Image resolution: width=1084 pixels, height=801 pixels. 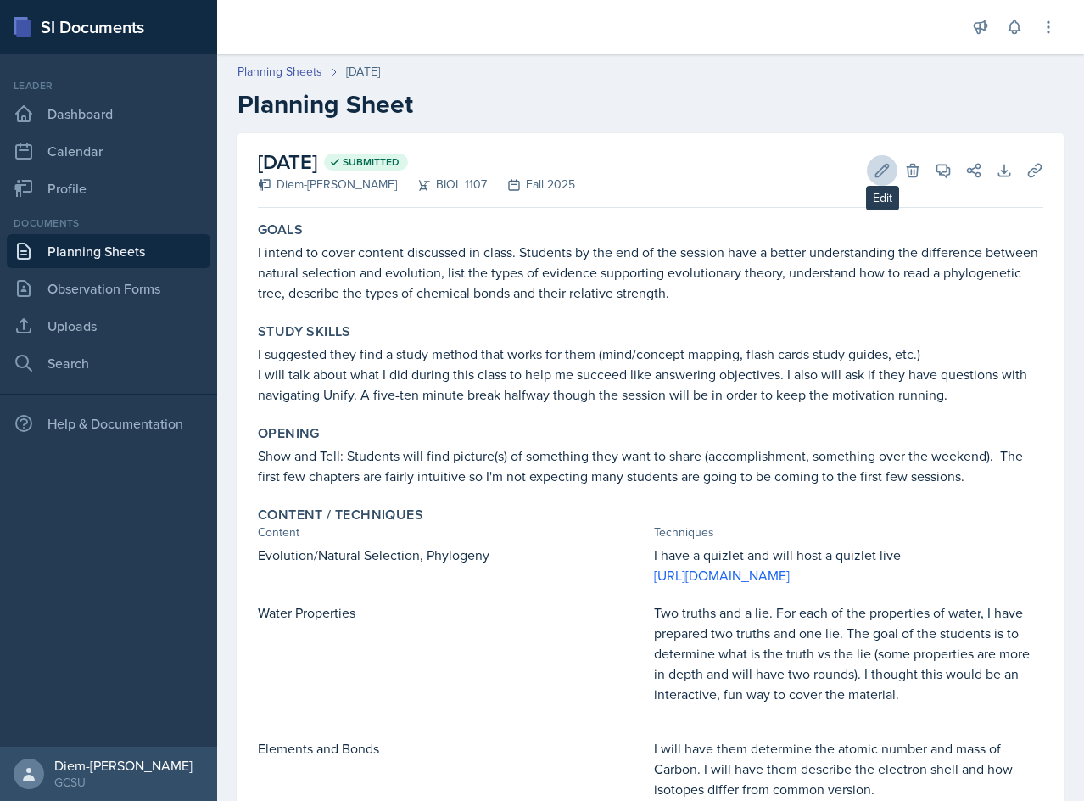 I want to click on p: I intend to cover content discussed in class. Students by the end of the session have a better un..., so click(x=650, y=272).